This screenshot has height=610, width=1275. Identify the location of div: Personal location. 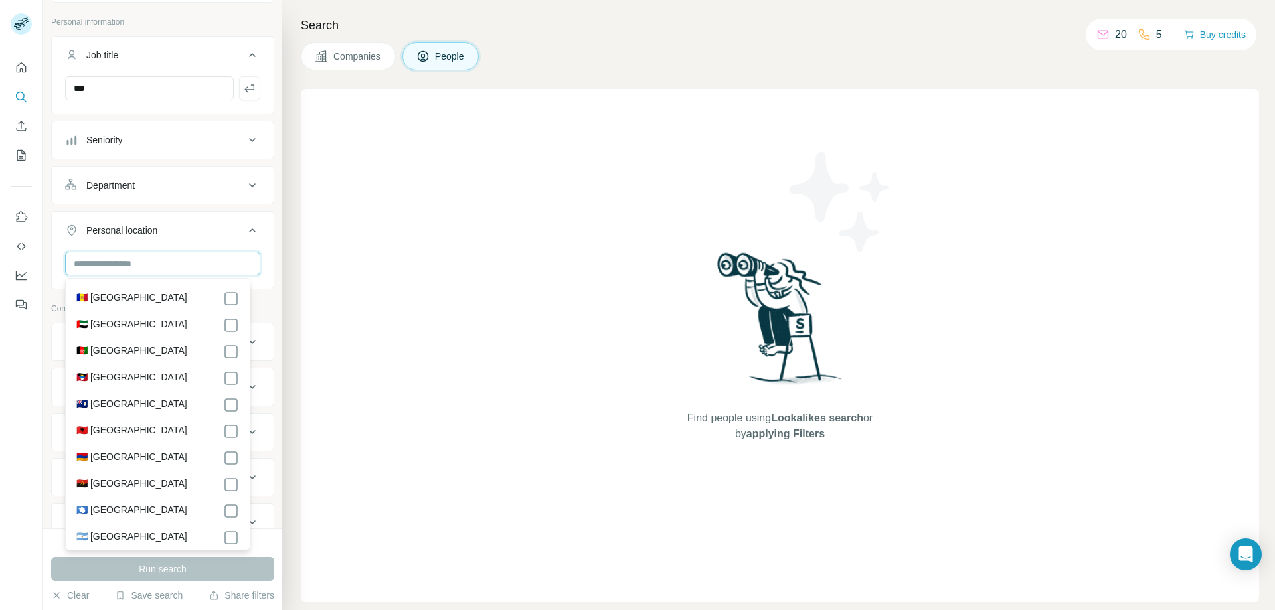
(122, 230).